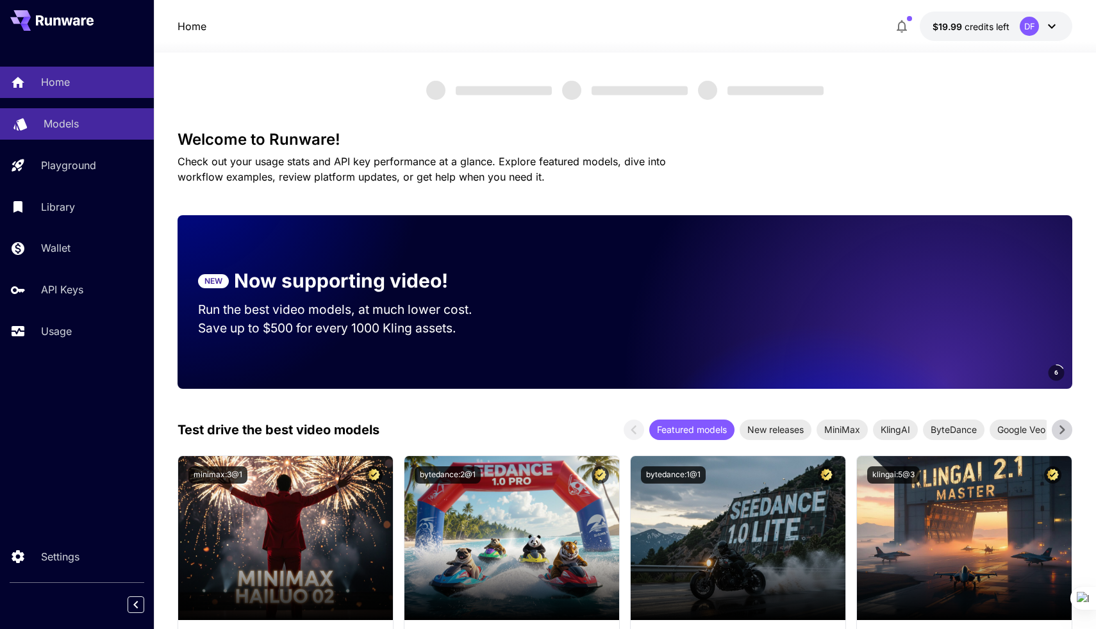 The image size is (1096, 629). I want to click on p: Usage, so click(56, 331).